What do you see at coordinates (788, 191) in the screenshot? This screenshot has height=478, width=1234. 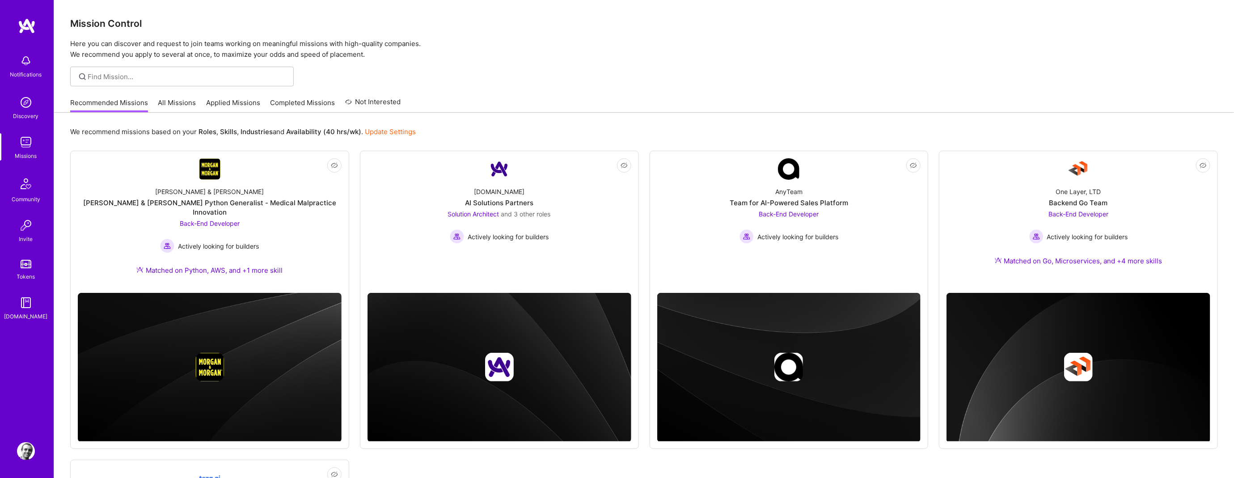 I see `div: AnyTeam` at bounding box center [788, 191].